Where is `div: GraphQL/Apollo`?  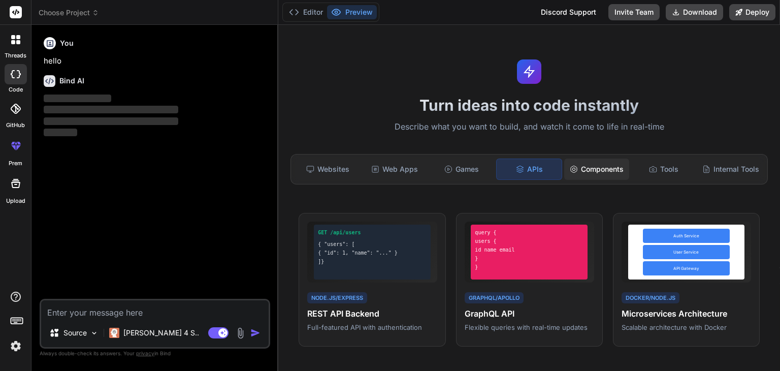
div: GraphQL/Apollo is located at coordinates (494, 297).